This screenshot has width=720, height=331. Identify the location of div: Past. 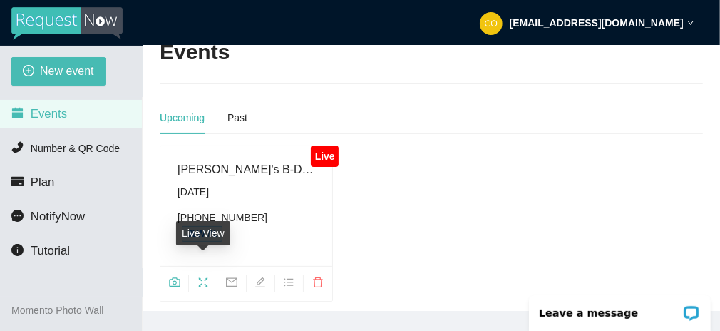
(237, 118).